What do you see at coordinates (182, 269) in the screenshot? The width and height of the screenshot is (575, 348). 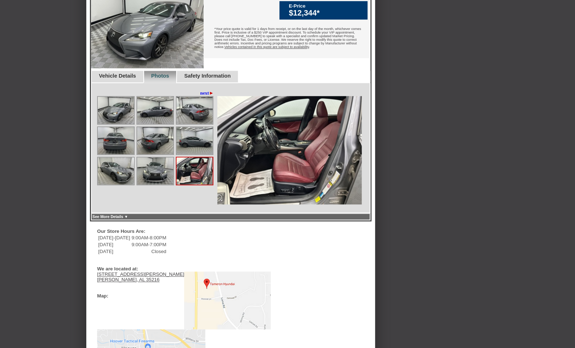 I see `div: We are located at:` at bounding box center [182, 269].